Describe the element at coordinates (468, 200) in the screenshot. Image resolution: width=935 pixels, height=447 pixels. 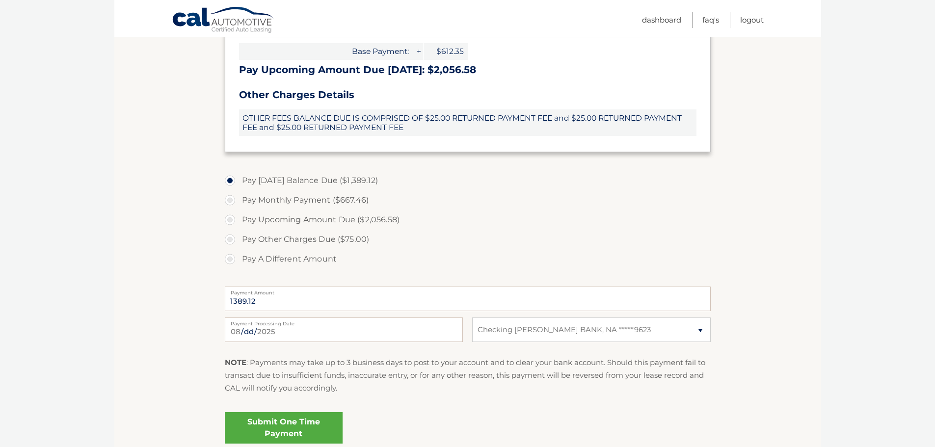
I see `label: Pay Monthly Payment ($667.46)` at that location.